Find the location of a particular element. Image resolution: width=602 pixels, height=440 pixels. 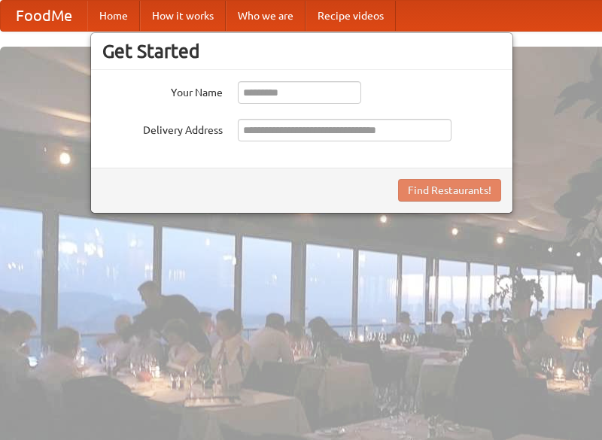

label: Delivery Address is located at coordinates (162, 128).